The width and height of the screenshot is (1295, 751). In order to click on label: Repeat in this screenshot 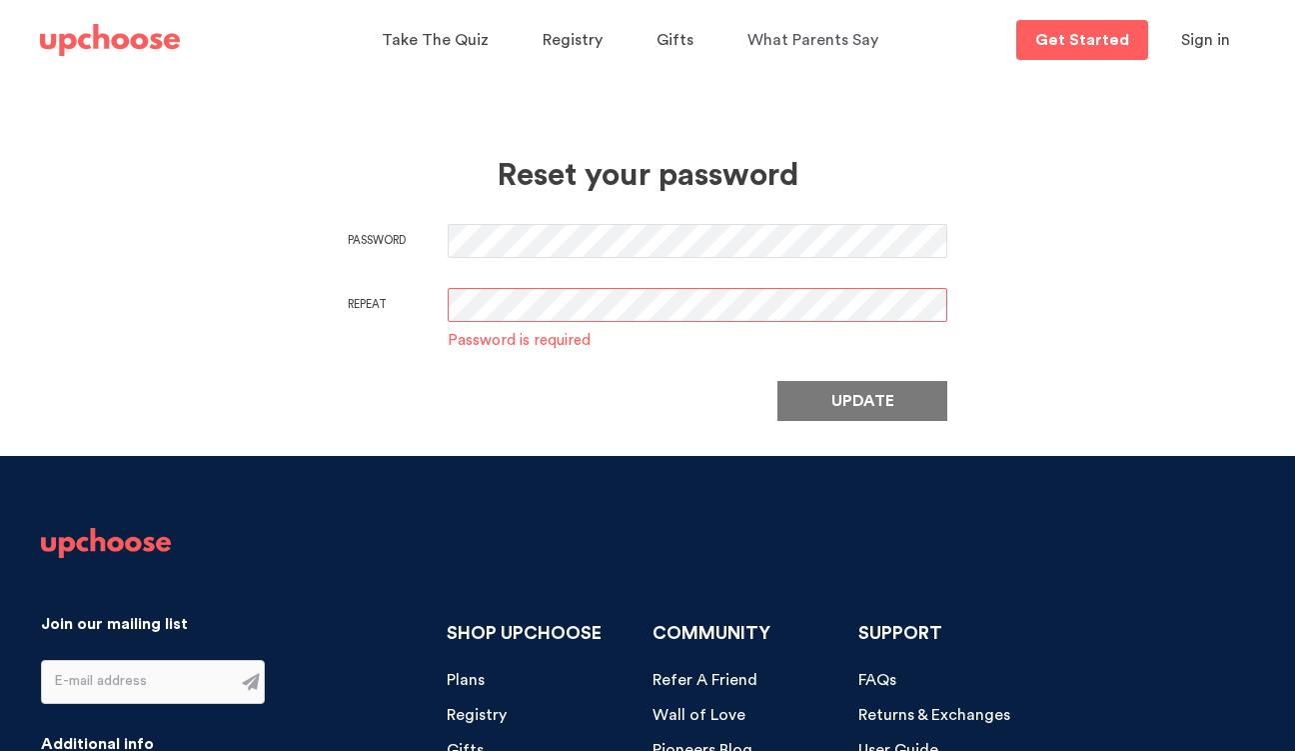, I will do `click(398, 305)`.